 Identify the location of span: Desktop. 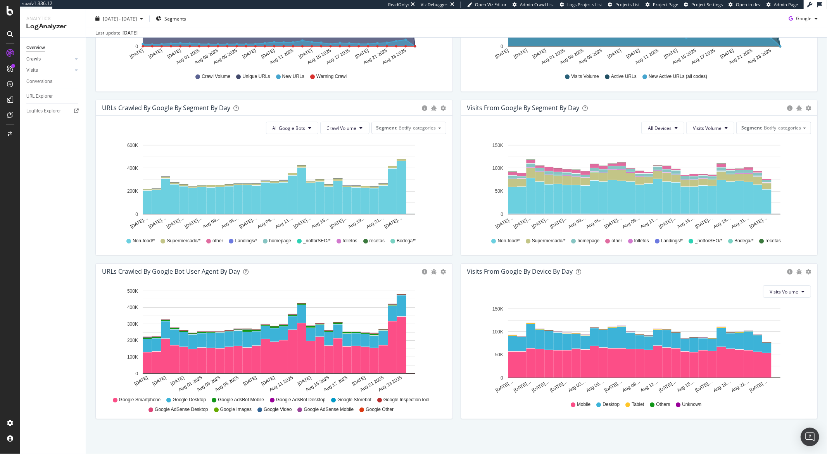
(611, 404).